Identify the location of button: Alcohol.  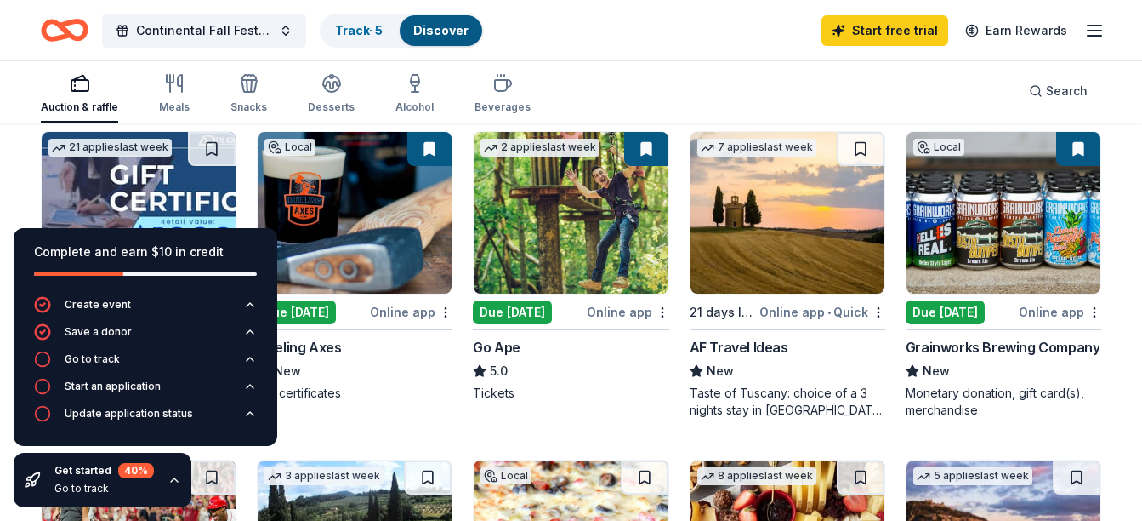
(414, 94).